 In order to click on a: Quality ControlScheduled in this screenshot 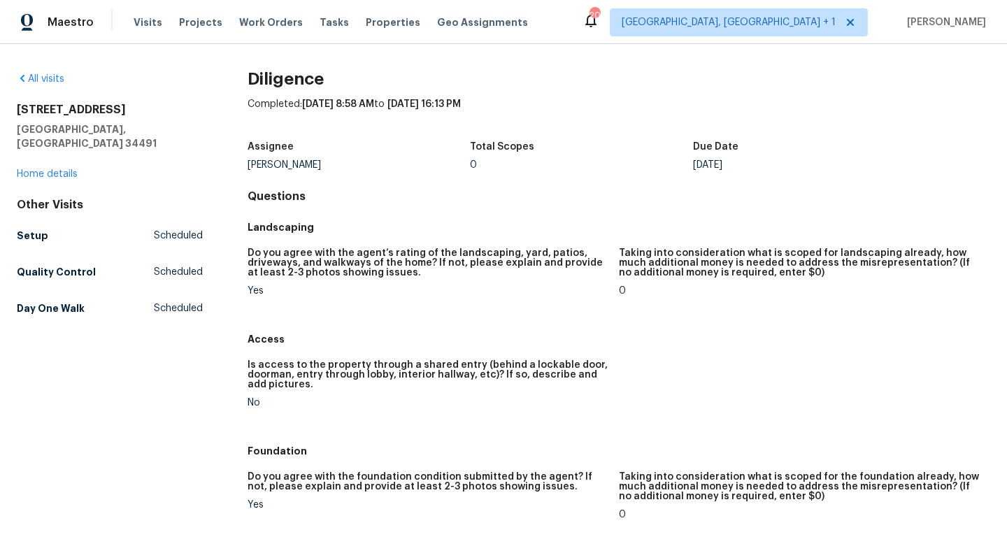, I will do `click(110, 272)`.